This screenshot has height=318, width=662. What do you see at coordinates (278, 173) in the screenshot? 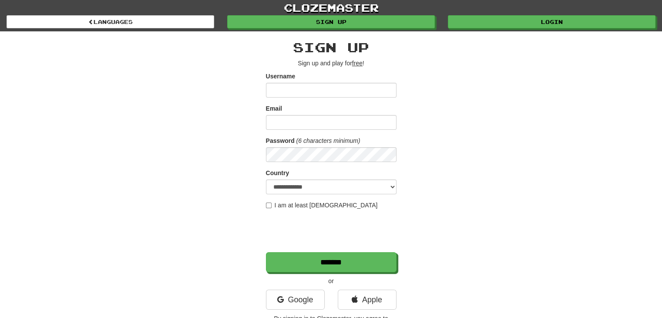
I see `label: Country` at bounding box center [278, 173].